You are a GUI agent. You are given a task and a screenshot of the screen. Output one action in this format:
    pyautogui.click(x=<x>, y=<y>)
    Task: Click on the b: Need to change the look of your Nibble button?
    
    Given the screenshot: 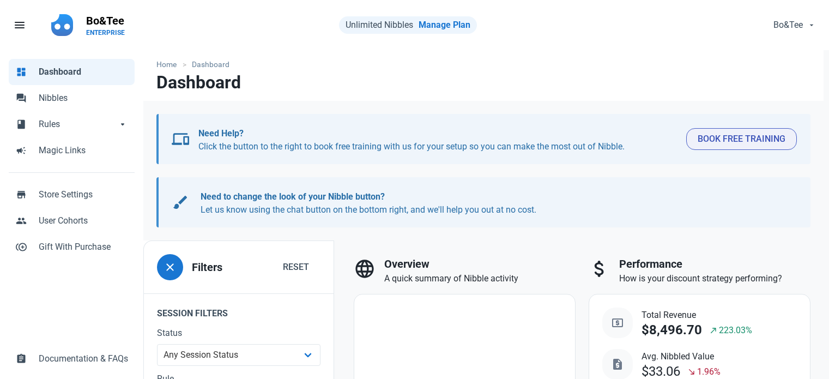 What is the action you would take?
    pyautogui.click(x=293, y=196)
    